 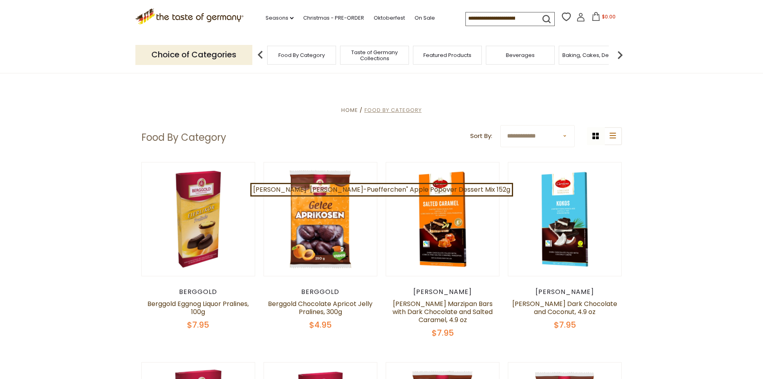 I want to click on img: Carstens Luebecker Marzipan Bars with Dark Chocolate and Salted Caramel, 4.9 oz, so click(x=443, y=219).